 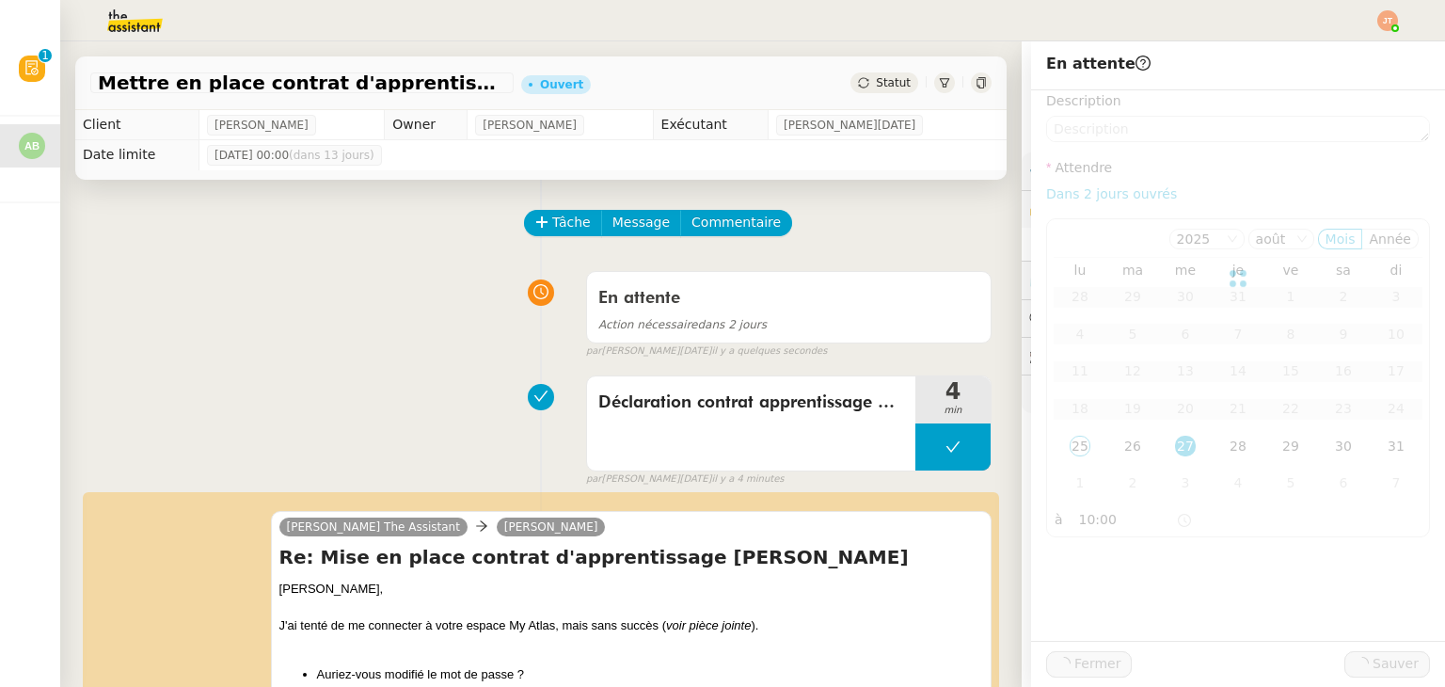 What do you see at coordinates (1234, 393) in the screenshot?
I see `div: 🧴Autres` at bounding box center [1234, 393].